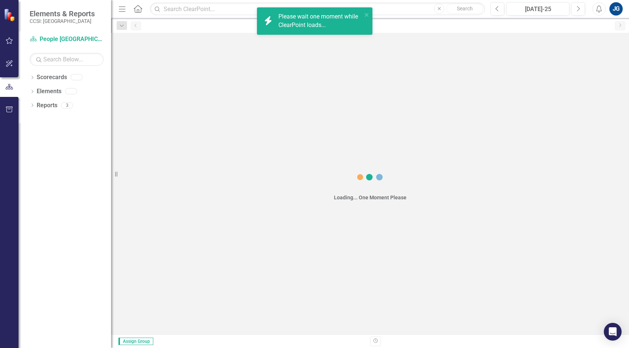 The image size is (629, 348). Describe the element at coordinates (616, 9) in the screenshot. I see `div: JG` at that location.